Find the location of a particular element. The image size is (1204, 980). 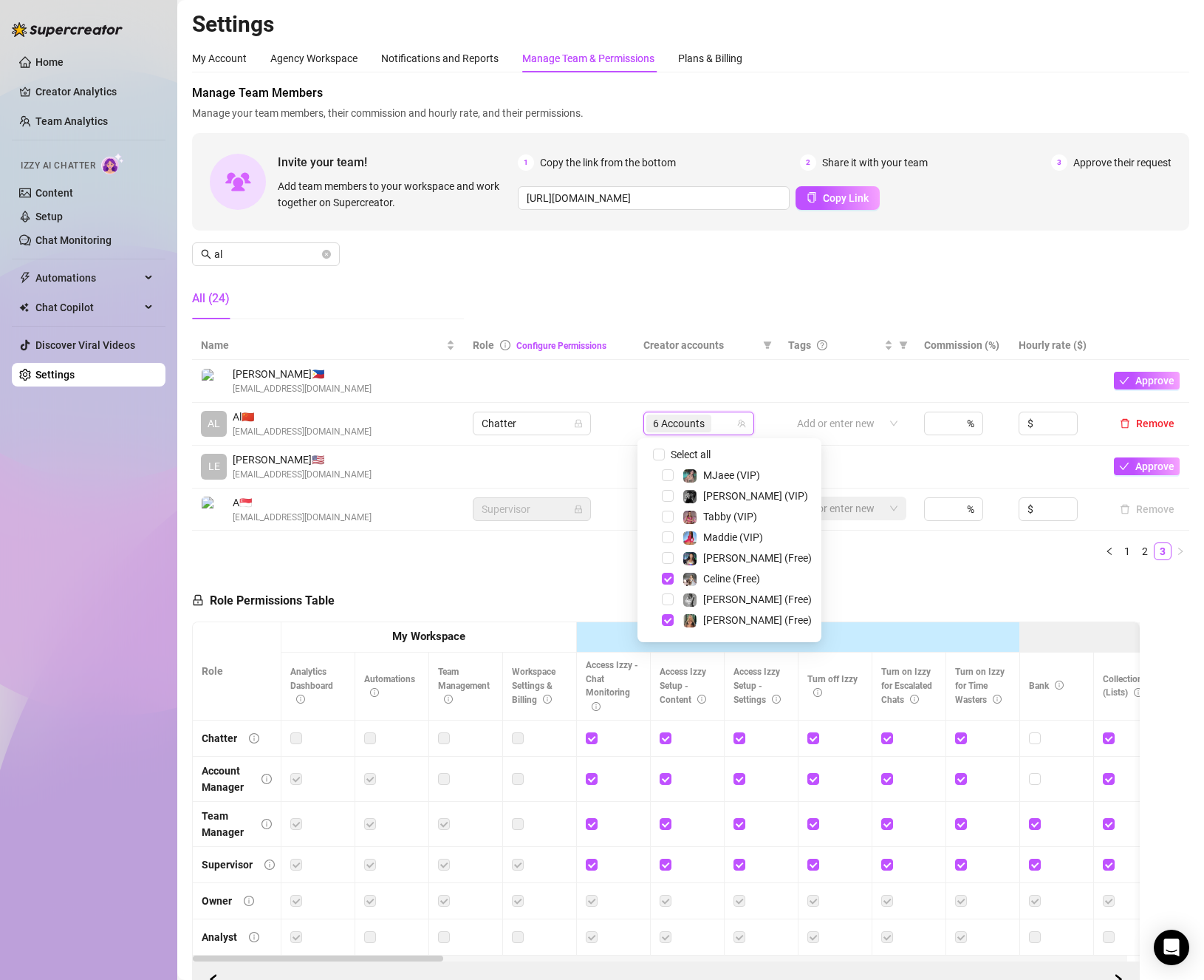

a: Creator Analytics is located at coordinates (95, 92).